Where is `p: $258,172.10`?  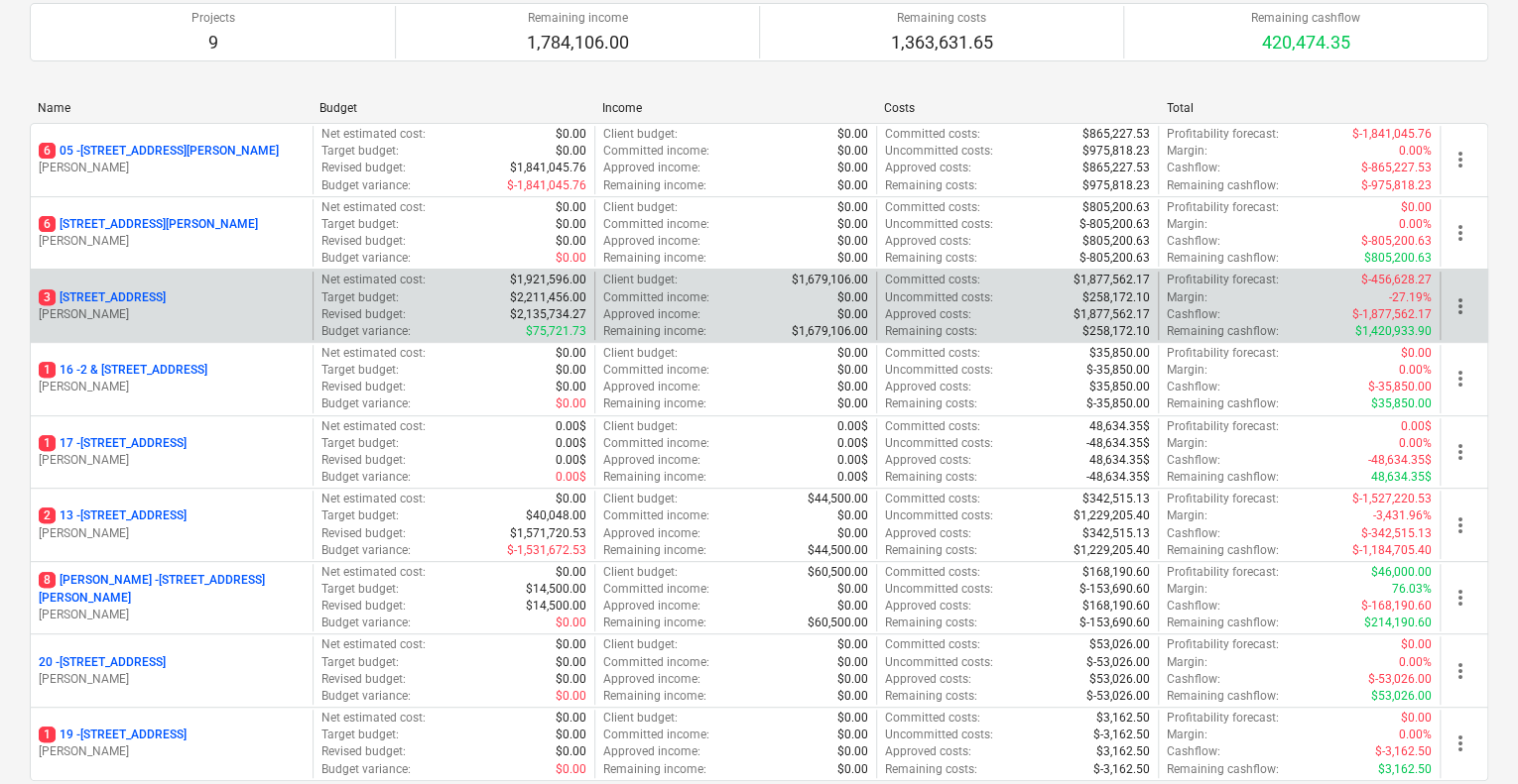
p: $258,172.10 is located at coordinates (1116, 331).